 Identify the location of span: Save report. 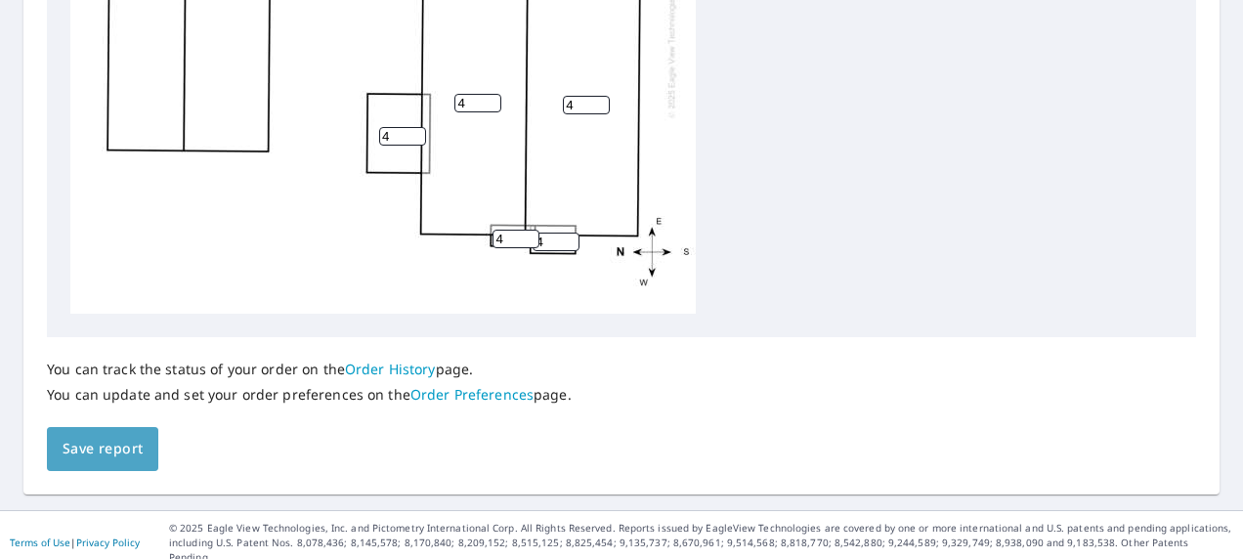
(103, 449).